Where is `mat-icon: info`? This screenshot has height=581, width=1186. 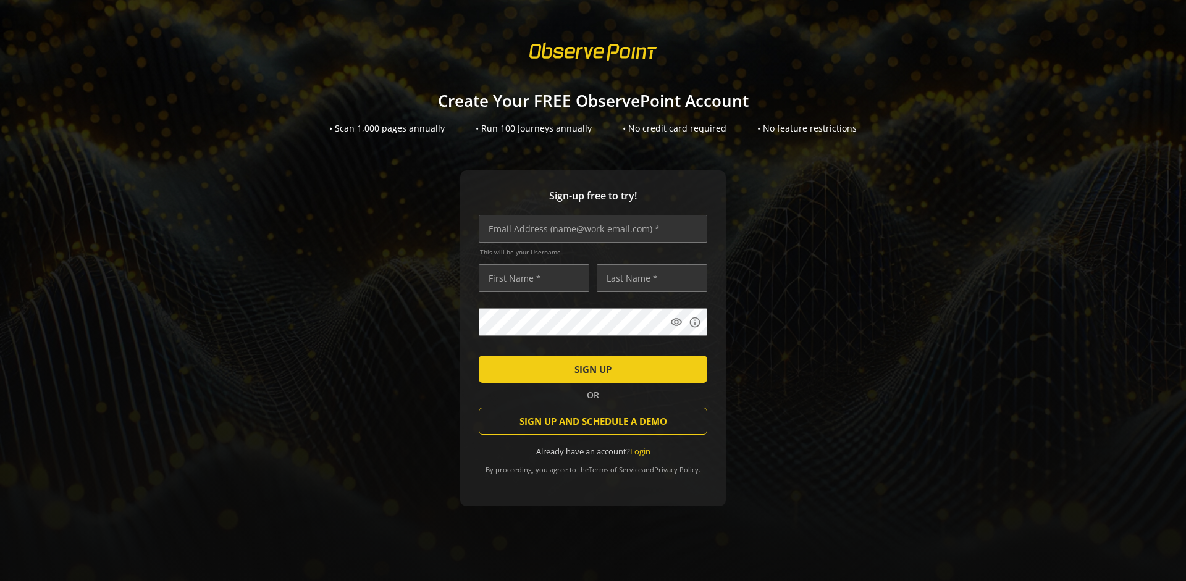
mat-icon: info is located at coordinates (695, 322).